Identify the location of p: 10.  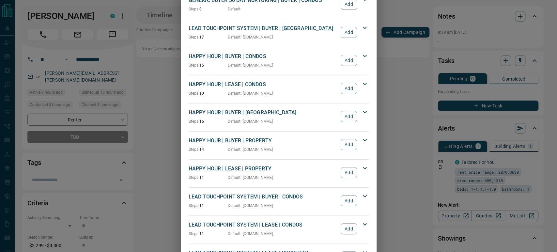
(208, 93).